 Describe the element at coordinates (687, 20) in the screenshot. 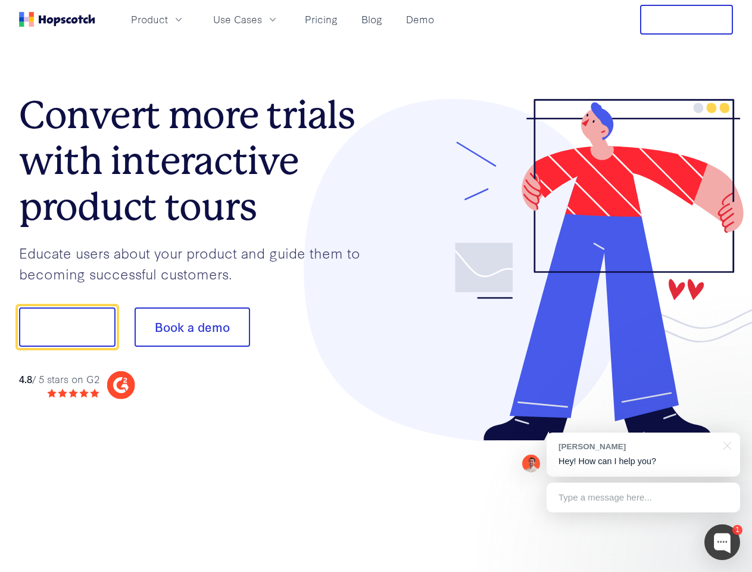

I see `a: Free Trial` at that location.